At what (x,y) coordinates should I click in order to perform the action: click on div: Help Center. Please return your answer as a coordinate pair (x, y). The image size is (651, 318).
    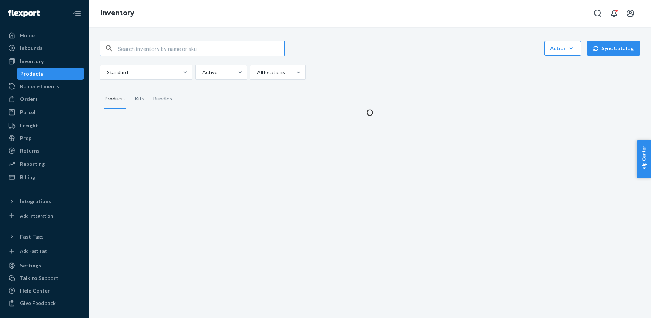
    Looking at the image, I should click on (35, 291).